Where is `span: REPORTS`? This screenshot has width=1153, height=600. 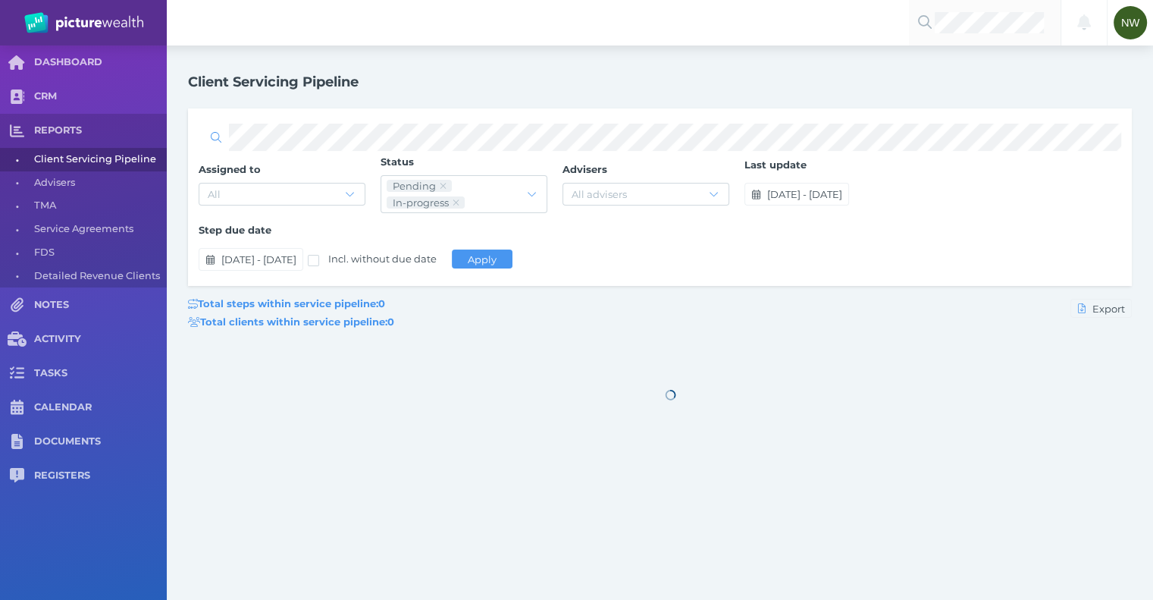 span: REPORTS is located at coordinates (100, 130).